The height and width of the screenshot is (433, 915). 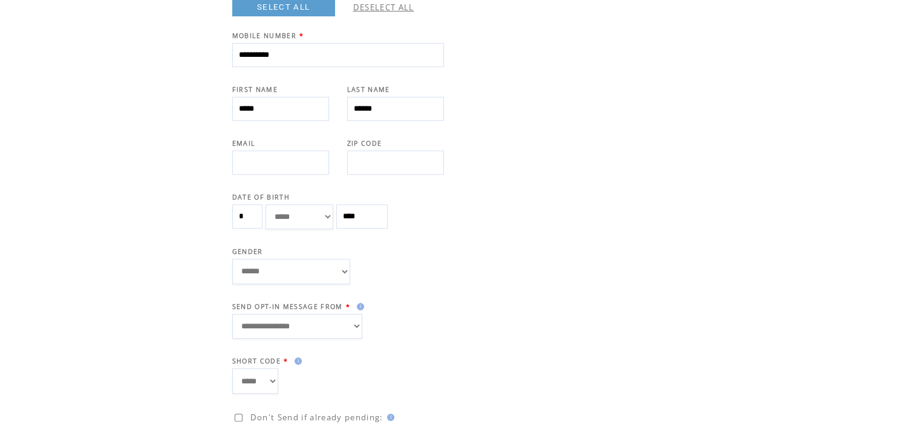 I want to click on span: MOBILE NUMBER, so click(x=264, y=36).